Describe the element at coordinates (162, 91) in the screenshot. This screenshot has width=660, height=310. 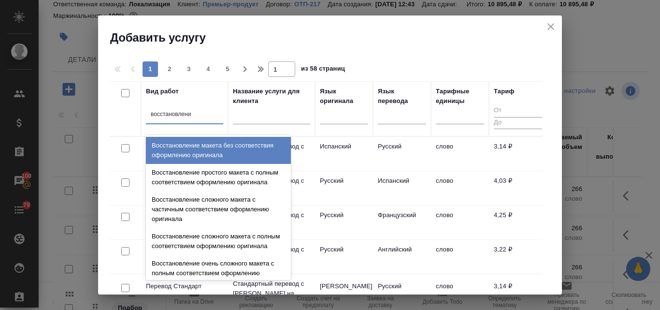
I see `div: Вид работ` at that location.